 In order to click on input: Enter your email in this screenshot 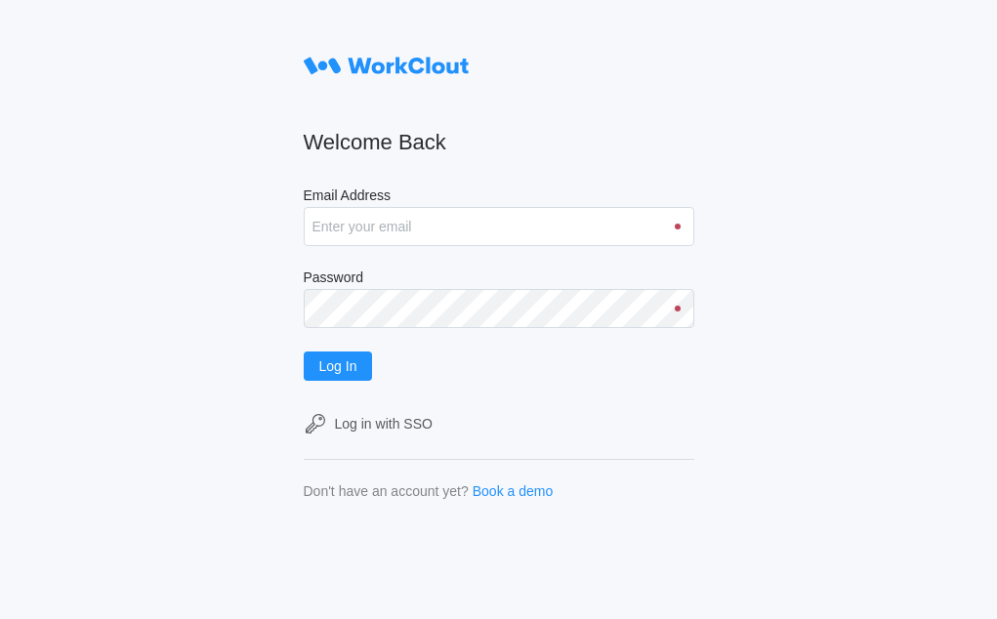, I will do `click(499, 227)`.